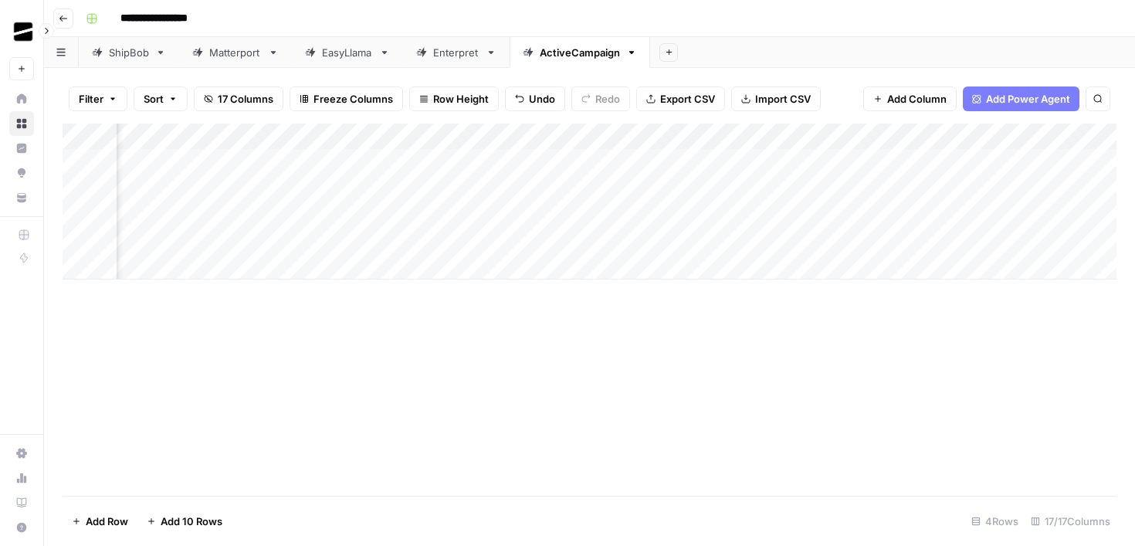  I want to click on a: Browse, so click(22, 124).